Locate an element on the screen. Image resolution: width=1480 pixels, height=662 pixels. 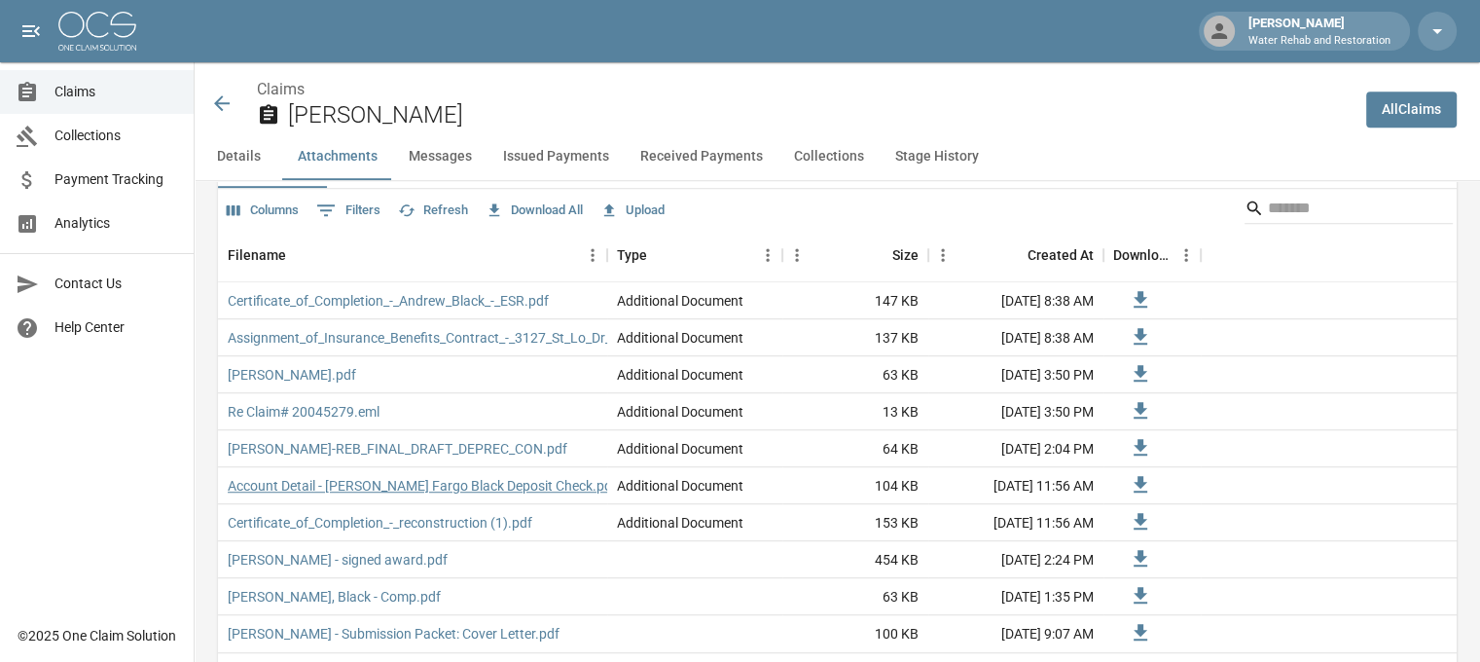
button: Stage History is located at coordinates (937, 157).